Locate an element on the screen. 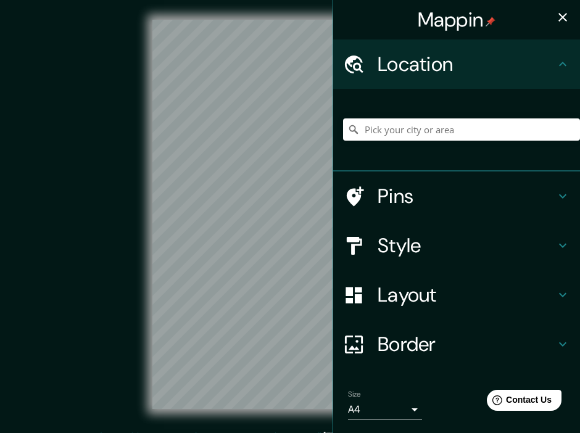 This screenshot has width=580, height=433. div: Style is located at coordinates (456, 246).